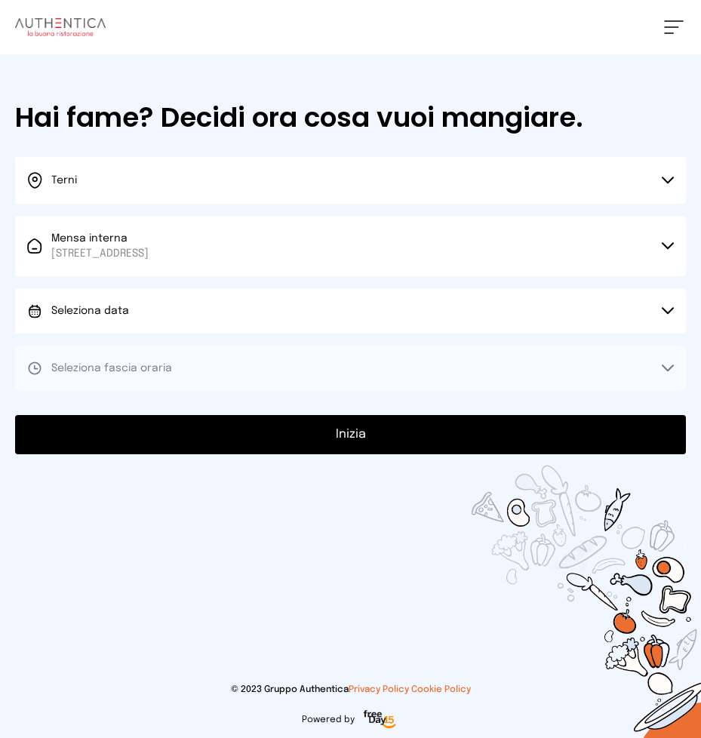 This screenshot has width=701, height=738. I want to click on img: sticker-selezione-mensa.70a28f7.png, so click(556, 572).